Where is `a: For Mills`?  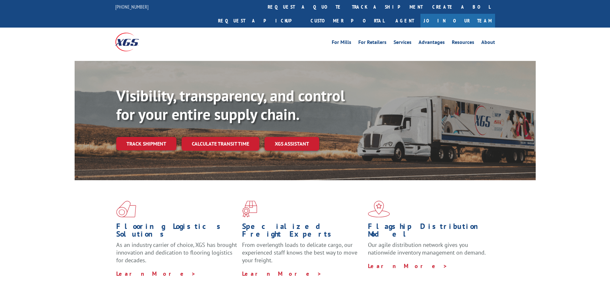 a: For Mills is located at coordinates (341, 43).